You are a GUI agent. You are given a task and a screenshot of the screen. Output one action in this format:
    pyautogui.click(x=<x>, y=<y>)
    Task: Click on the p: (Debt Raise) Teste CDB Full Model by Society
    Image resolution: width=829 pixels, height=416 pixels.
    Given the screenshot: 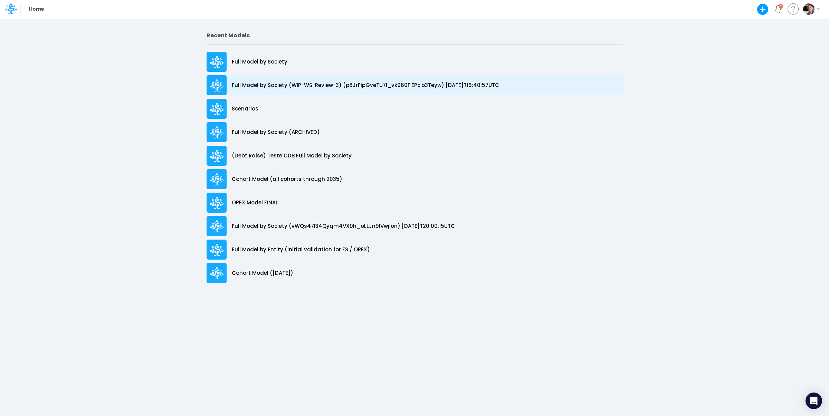 What is the action you would take?
    pyautogui.click(x=291, y=156)
    